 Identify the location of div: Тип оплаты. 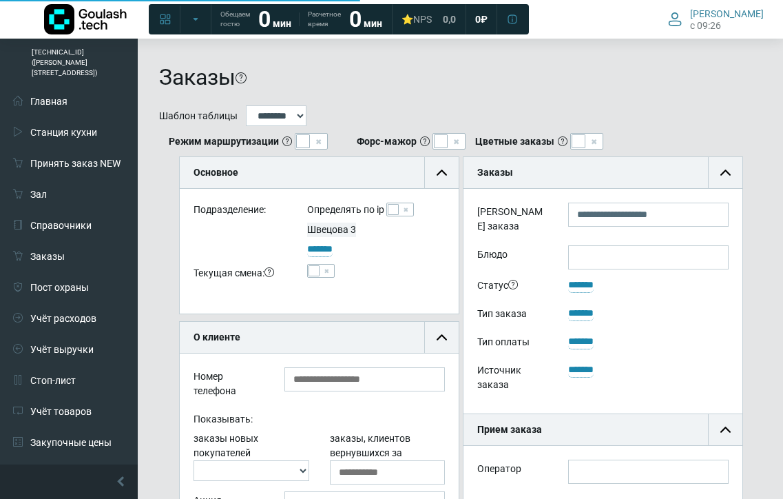
(513, 343).